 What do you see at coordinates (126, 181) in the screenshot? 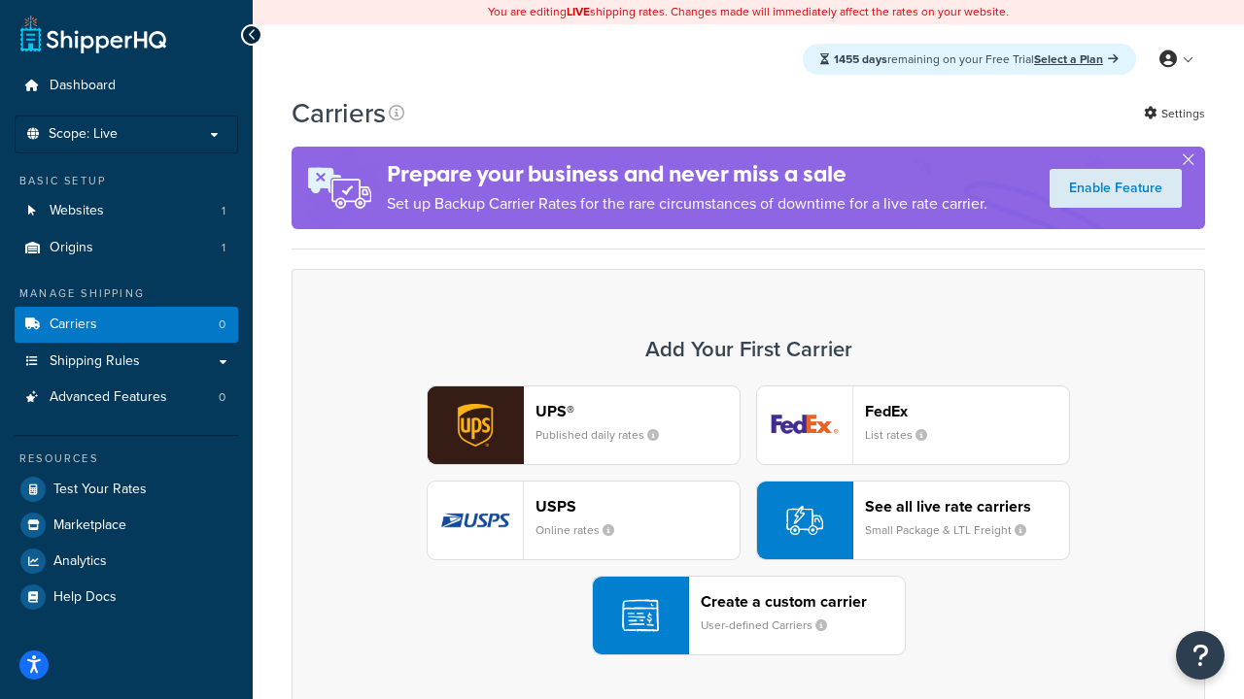
I see `div: Basic Setup` at bounding box center [126, 181].